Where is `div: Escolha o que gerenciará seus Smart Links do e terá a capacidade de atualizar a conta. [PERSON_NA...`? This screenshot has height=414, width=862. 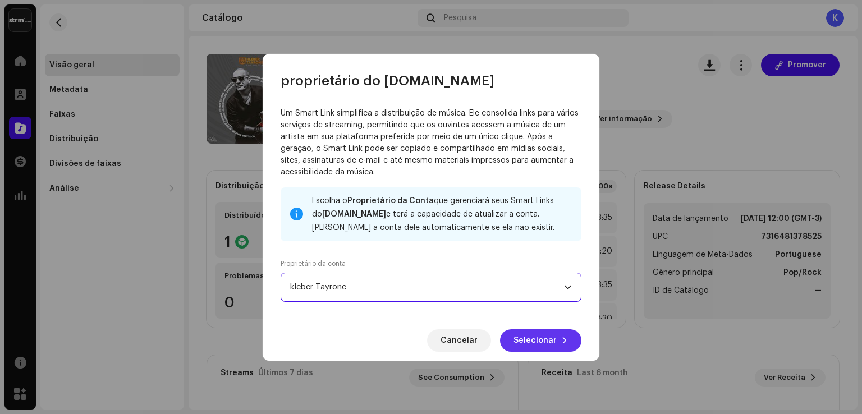
div: Escolha o que gerenciará seus Smart Links do e terá a capacidade de atualizar a conta. [PERSON_NA... is located at coordinates (442, 214).